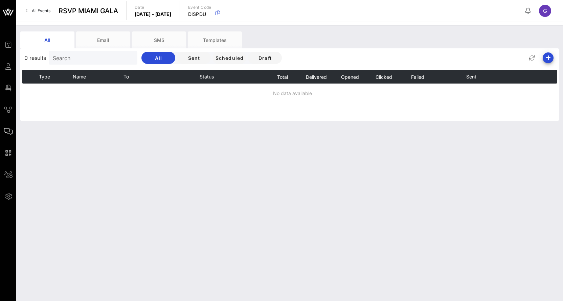 The width and height of the screenshot is (563, 301). Describe the element at coordinates (487, 77) in the screenshot. I see `th: Sent` at that location.